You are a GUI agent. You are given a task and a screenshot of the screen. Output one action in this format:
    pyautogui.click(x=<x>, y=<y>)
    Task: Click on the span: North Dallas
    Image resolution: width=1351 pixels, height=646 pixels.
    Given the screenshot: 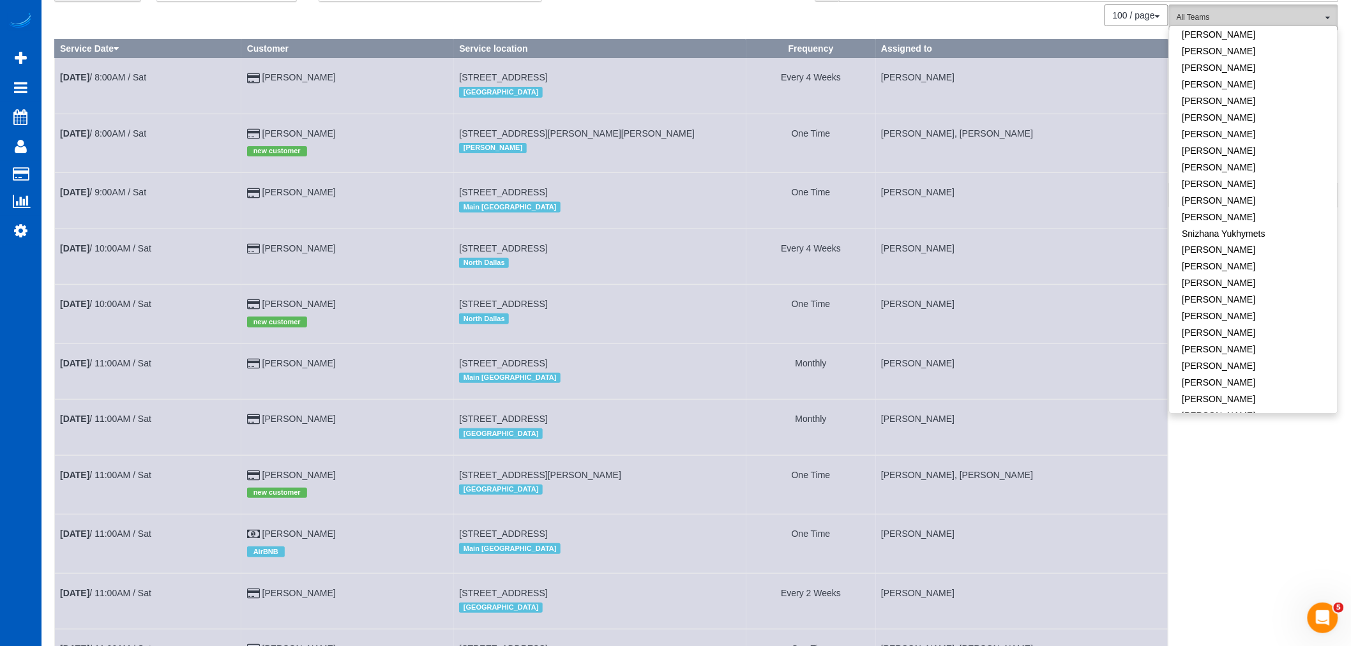 What is the action you would take?
    pyautogui.click(x=484, y=318)
    